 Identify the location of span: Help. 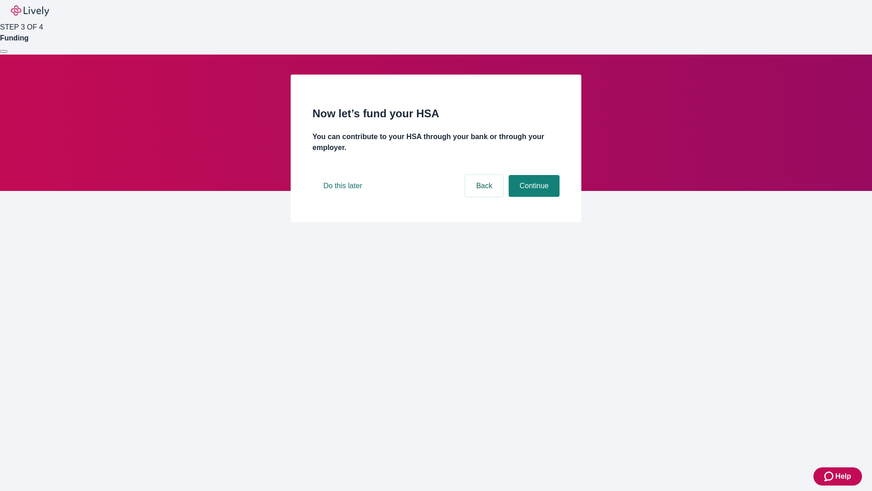
(843, 476).